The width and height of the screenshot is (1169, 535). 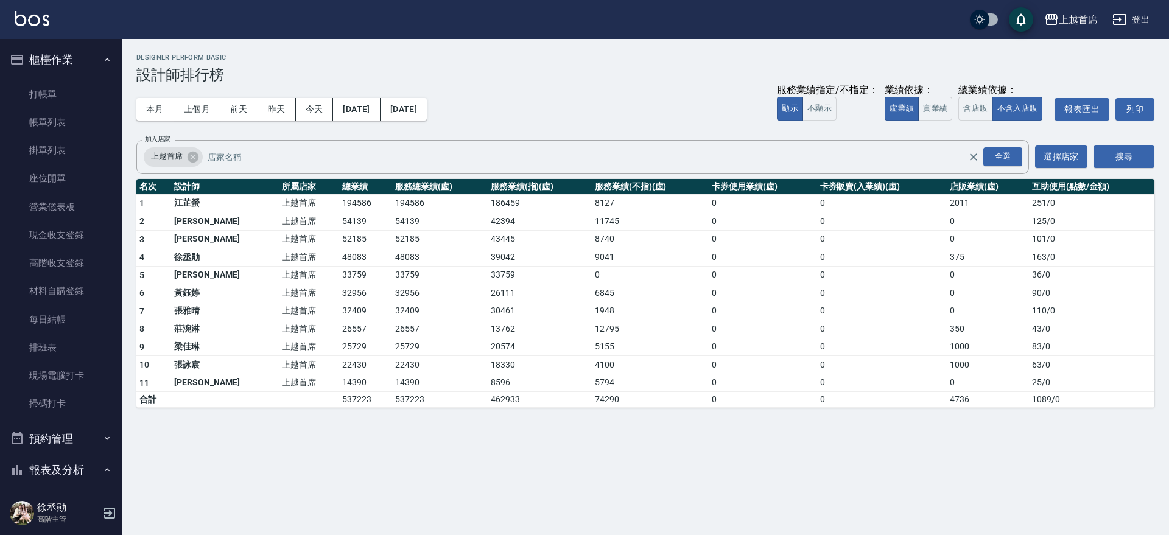 I want to click on td: 186459, so click(x=539, y=203).